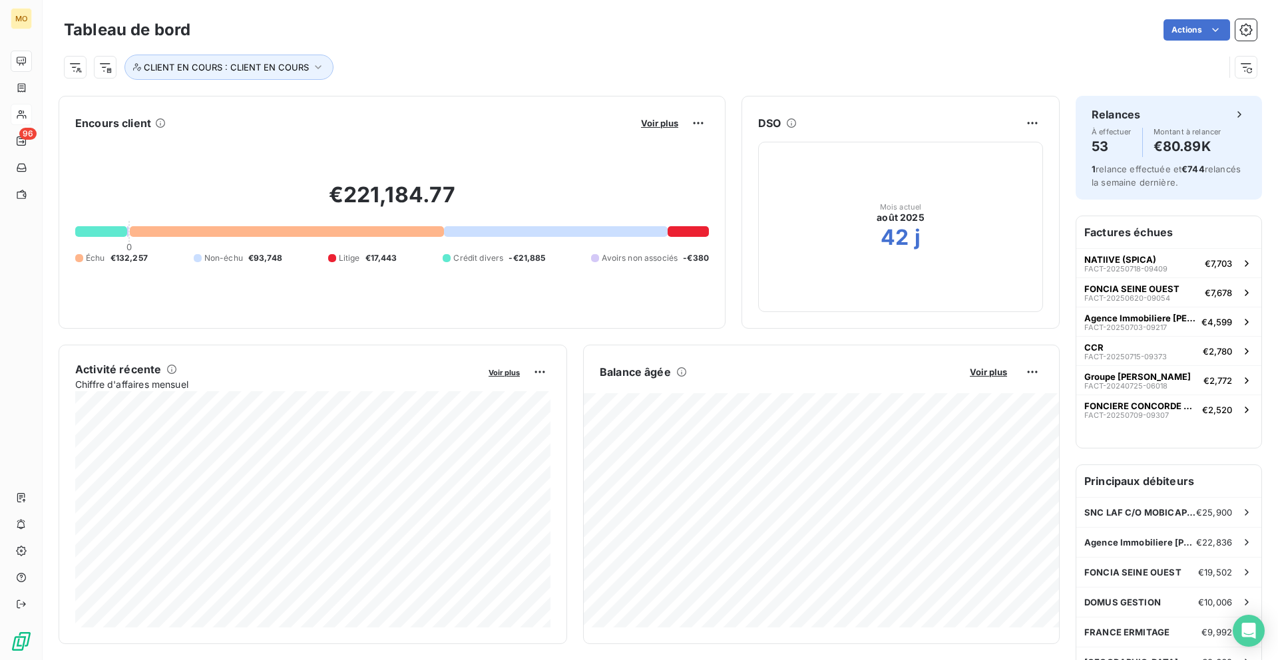 This screenshot has width=1278, height=660. I want to click on span: FACT-20250718-09409, so click(1126, 269).